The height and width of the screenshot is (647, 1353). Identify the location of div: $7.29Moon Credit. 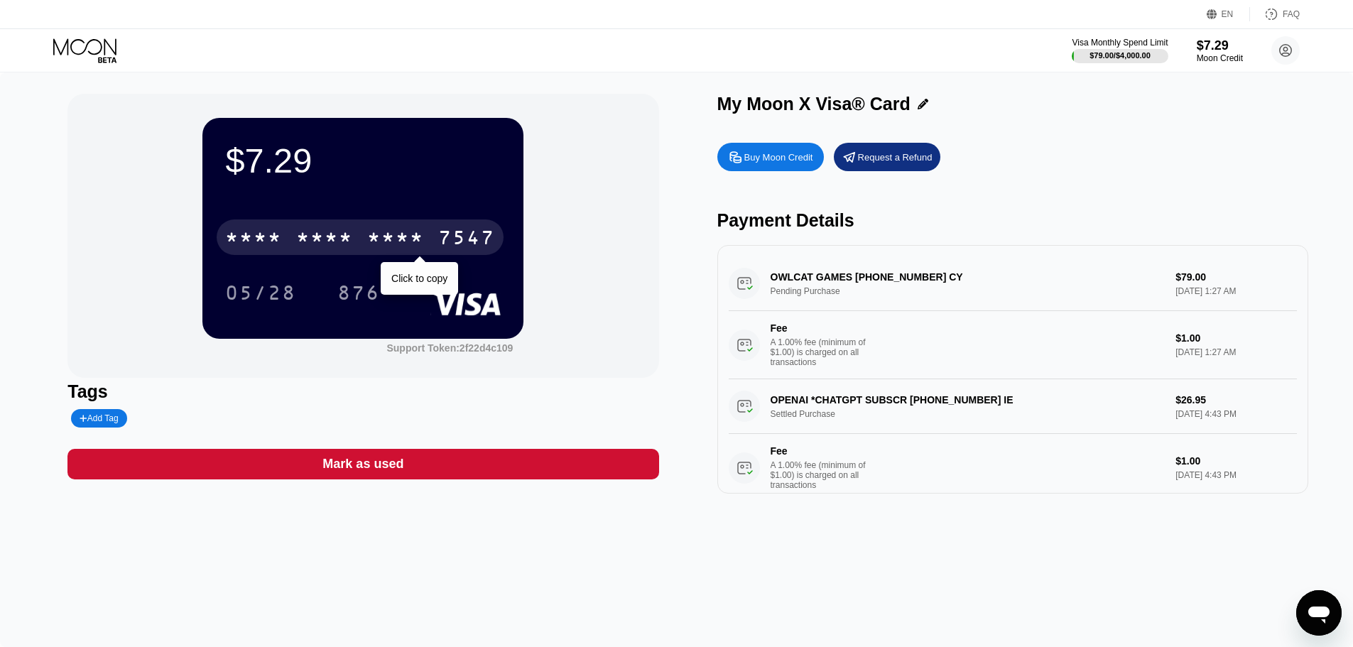
(1219, 50).